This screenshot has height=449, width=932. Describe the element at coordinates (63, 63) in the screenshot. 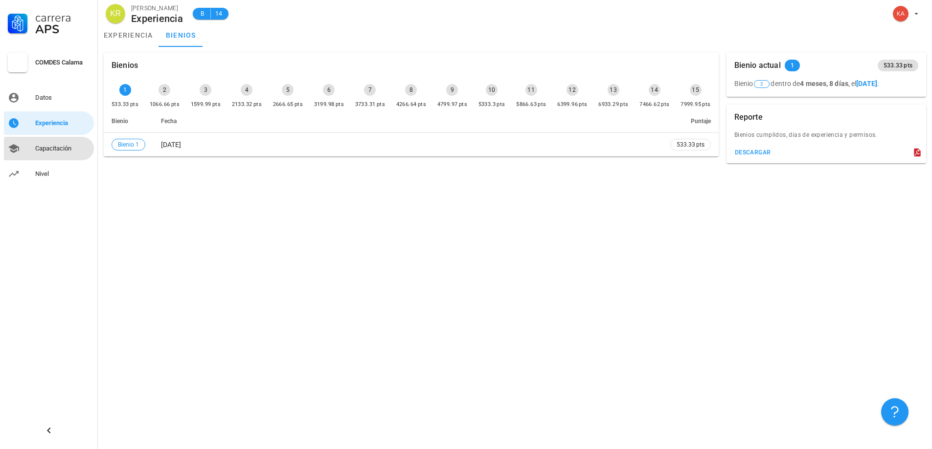

I see `div: COMDES Calama` at that location.